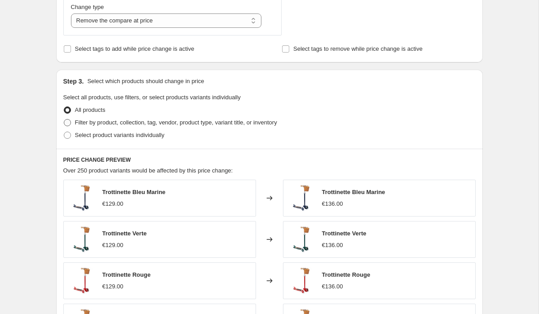  What do you see at coordinates (148, 170) in the screenshot?
I see `span: Over 250 product variants would be affected by this price change:` at bounding box center [148, 170].